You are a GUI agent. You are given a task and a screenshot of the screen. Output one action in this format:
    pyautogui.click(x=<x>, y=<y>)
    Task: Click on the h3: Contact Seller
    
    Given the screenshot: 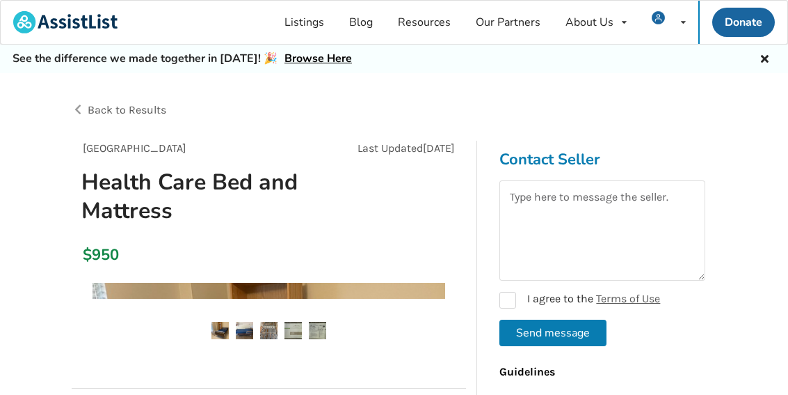 What is the action you would take?
    pyautogui.click(x=603, y=159)
    